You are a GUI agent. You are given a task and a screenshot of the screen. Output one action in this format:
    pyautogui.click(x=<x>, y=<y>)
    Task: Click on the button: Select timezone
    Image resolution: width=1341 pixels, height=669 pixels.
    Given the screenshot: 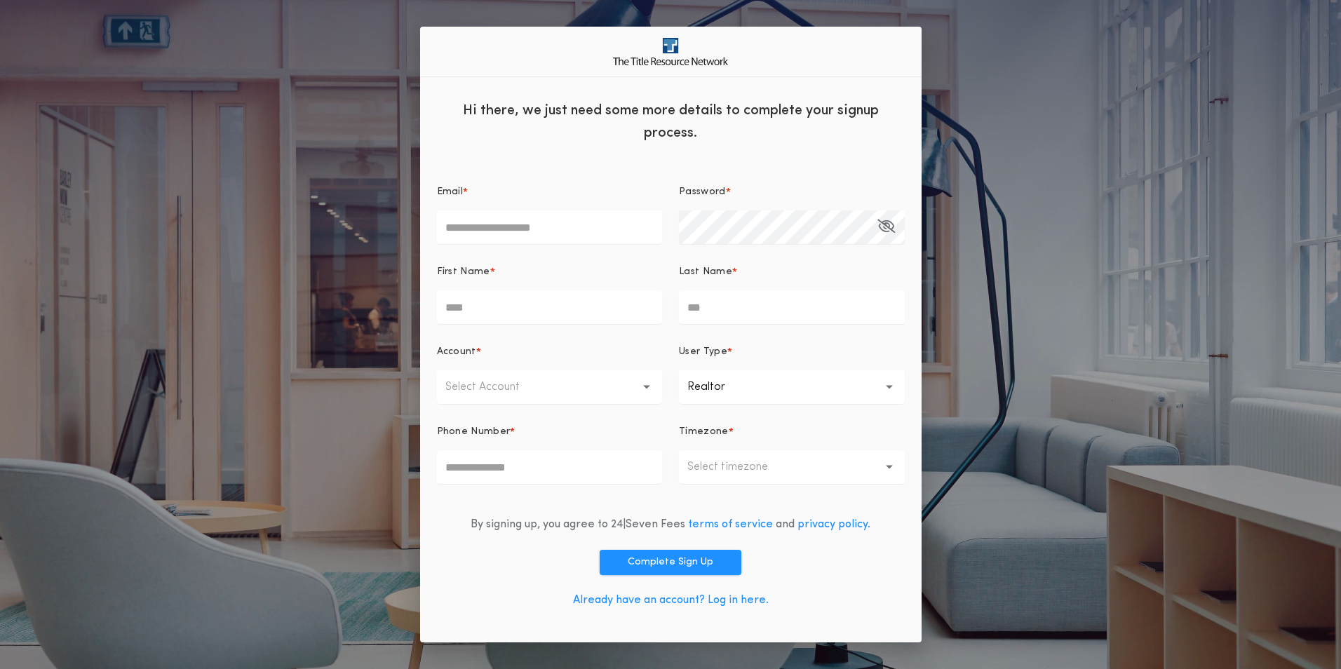 What is the action you would take?
    pyautogui.click(x=792, y=467)
    